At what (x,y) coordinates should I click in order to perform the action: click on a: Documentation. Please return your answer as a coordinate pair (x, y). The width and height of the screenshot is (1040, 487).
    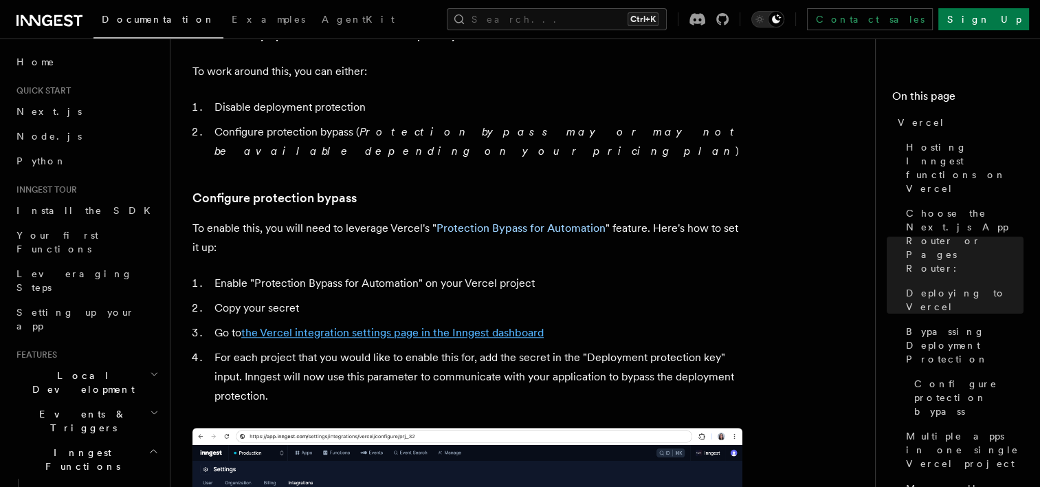
    Looking at the image, I should click on (158, 21).